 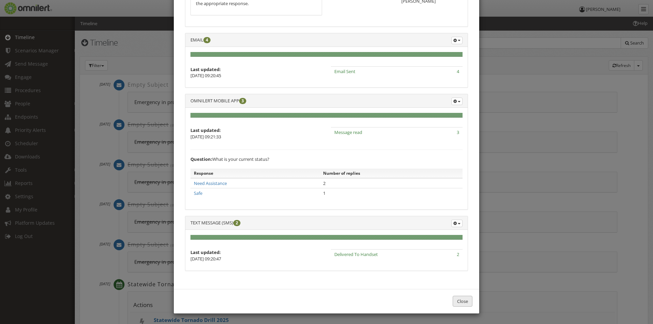 What do you see at coordinates (255, 173) in the screenshot?
I see `th: Response` at bounding box center [255, 173].